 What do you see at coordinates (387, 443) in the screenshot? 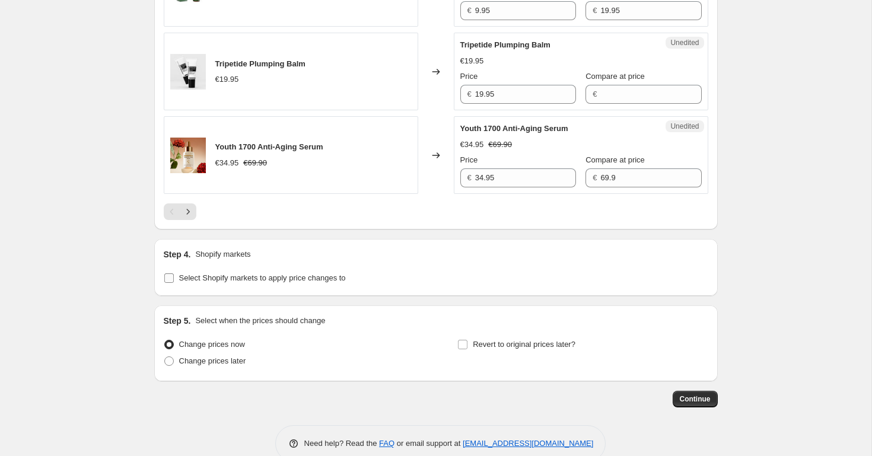
I see `a: FAQ` at bounding box center [387, 443].